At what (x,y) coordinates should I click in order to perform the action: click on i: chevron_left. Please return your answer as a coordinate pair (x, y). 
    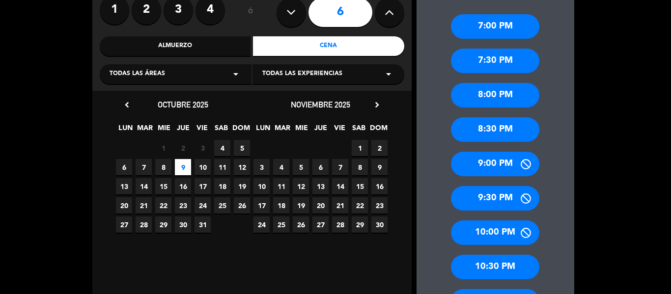
    Looking at the image, I should click on (127, 105).